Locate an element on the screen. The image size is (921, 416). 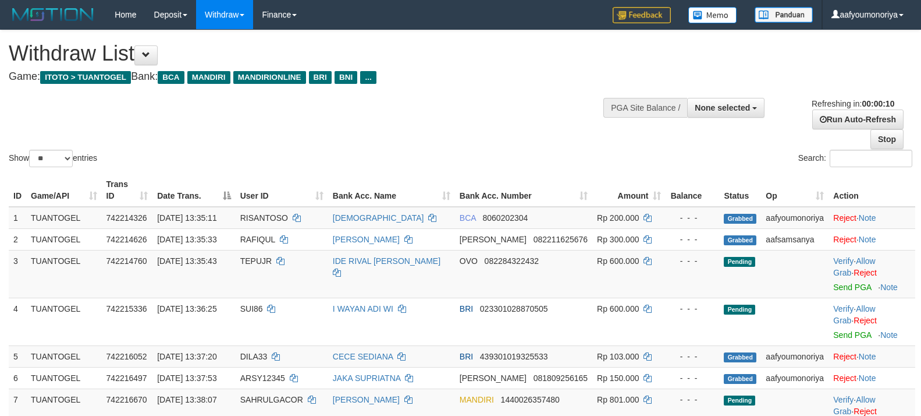
span: 742216052 is located at coordinates (127, 356).